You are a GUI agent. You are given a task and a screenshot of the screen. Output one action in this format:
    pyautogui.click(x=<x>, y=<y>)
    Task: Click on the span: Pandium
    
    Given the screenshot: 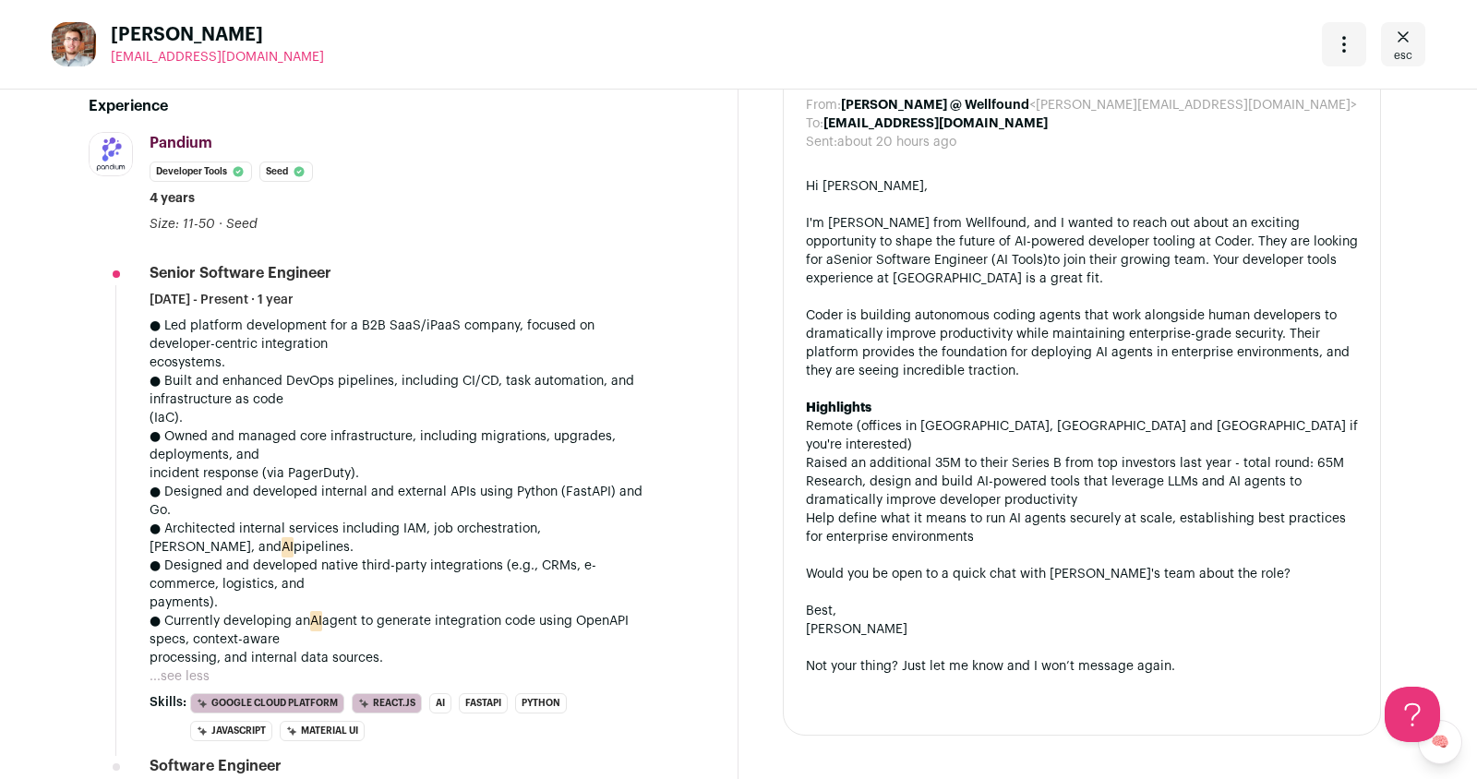 What is the action you would take?
    pyautogui.click(x=181, y=143)
    